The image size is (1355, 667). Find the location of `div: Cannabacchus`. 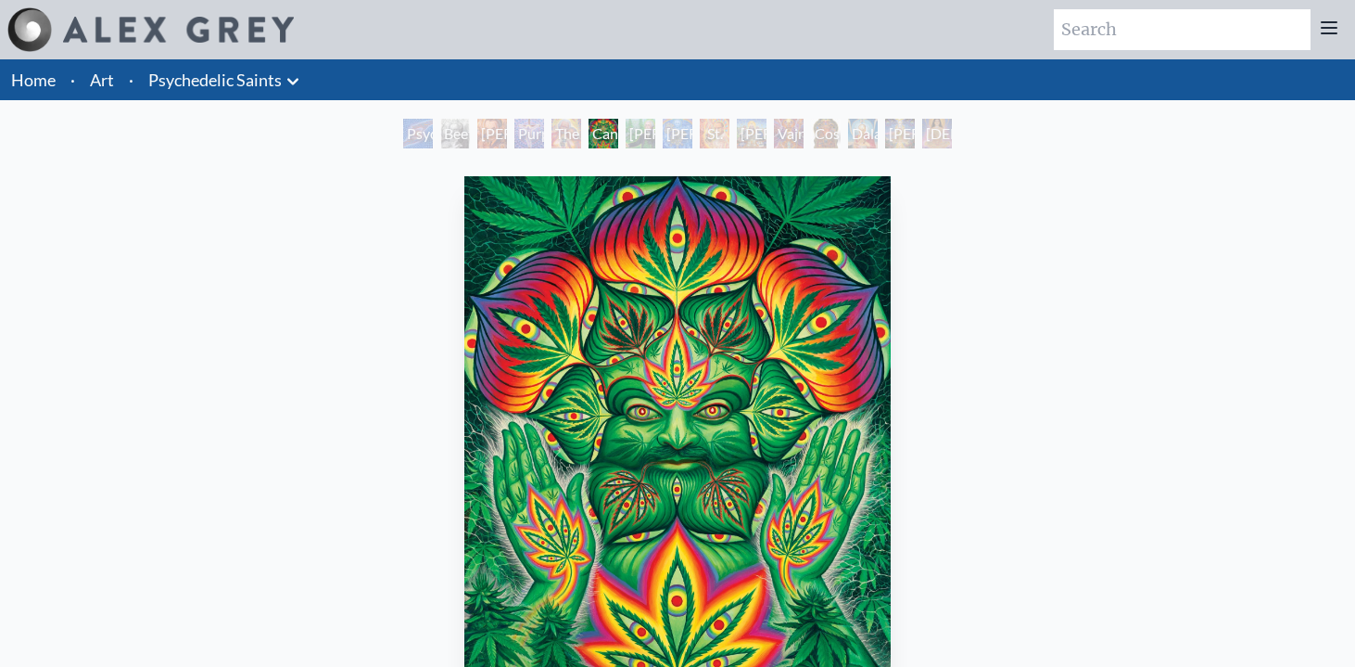

div: Cannabacchus is located at coordinates (604, 134).